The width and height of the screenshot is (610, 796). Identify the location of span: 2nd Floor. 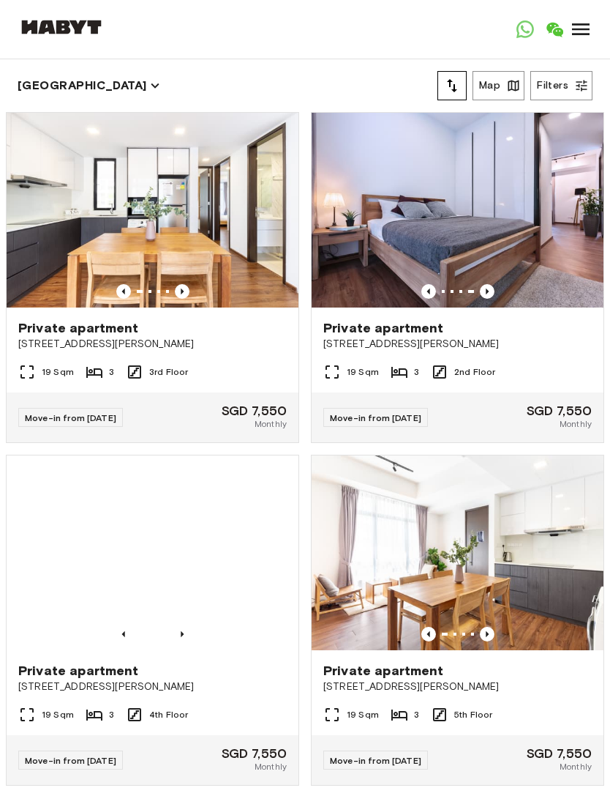
(475, 372).